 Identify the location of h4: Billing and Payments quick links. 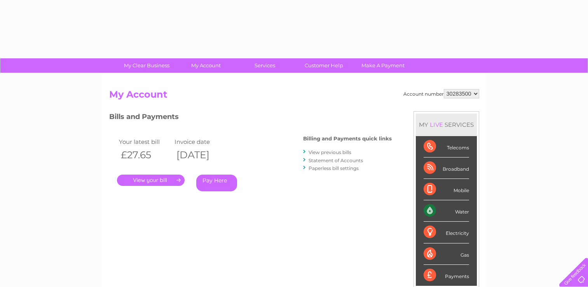
(347, 138).